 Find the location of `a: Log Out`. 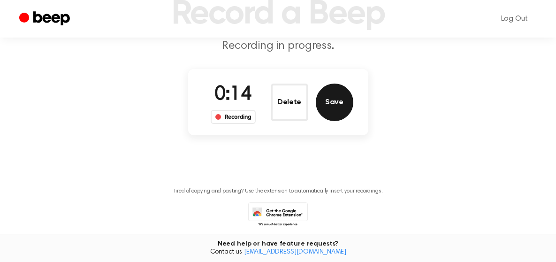

a: Log Out is located at coordinates (514, 19).